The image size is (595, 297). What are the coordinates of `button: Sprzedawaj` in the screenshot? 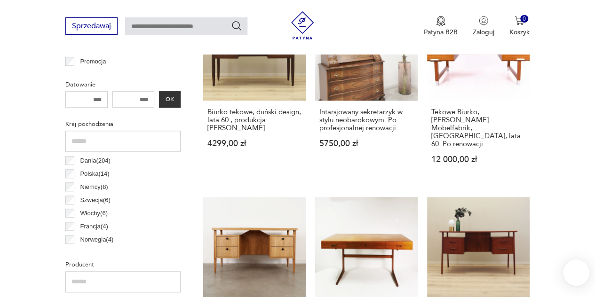 It's located at (91, 26).